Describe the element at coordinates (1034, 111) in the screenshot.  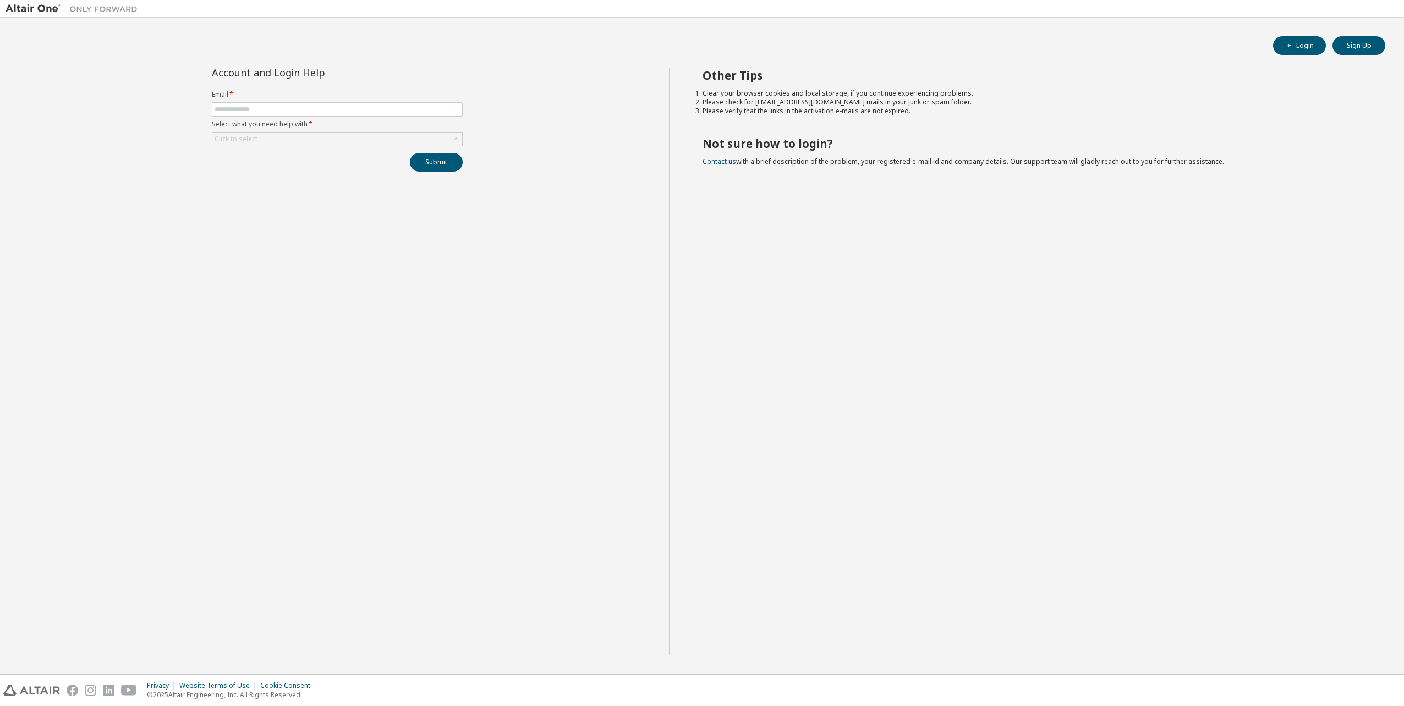
I see `li: Please verify that the links in the activation e-mails are not expired.` at that location.